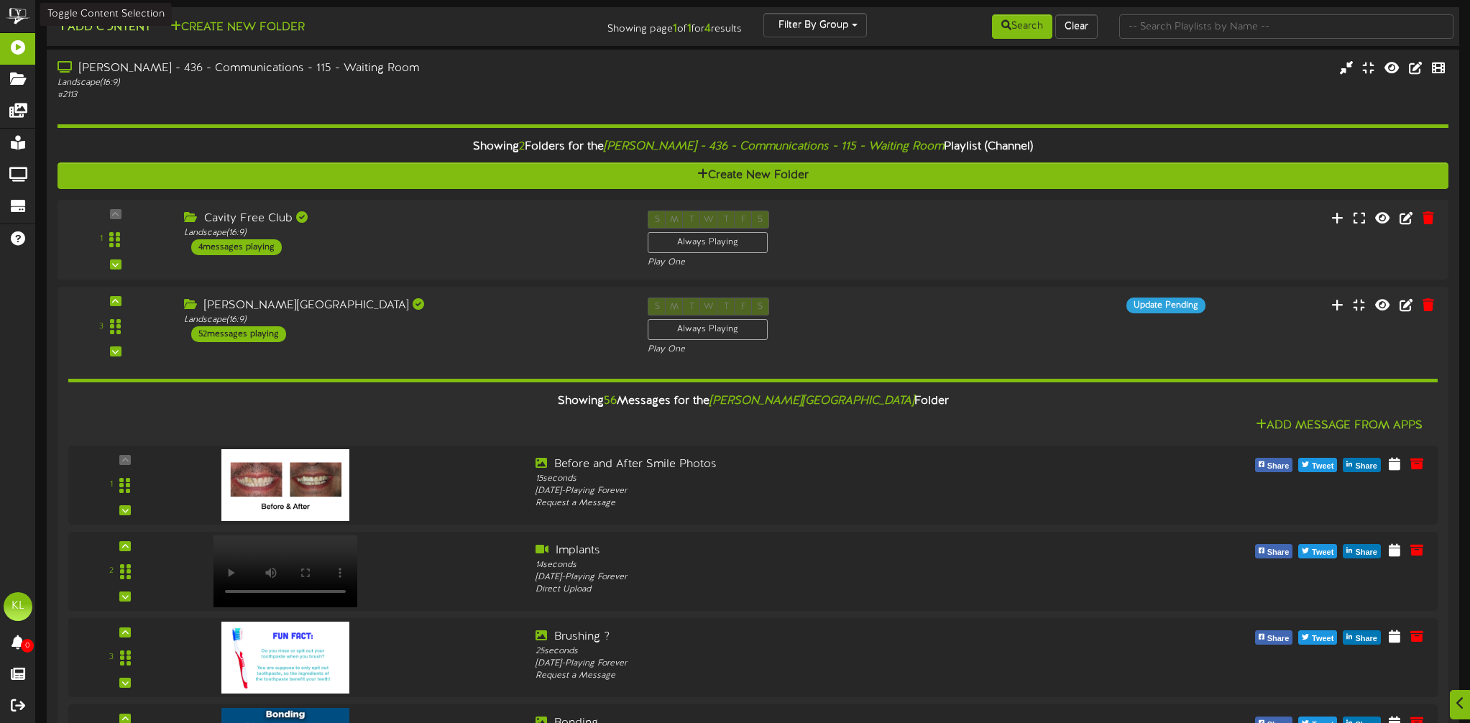  Describe the element at coordinates (27, 646) in the screenshot. I see `span: 0` at that location.